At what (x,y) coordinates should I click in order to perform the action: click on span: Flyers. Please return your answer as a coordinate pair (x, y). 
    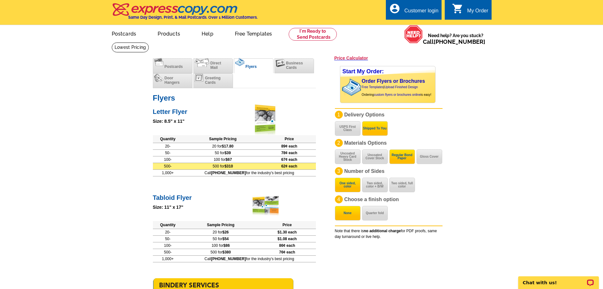
    Looking at the image, I should click on (251, 67).